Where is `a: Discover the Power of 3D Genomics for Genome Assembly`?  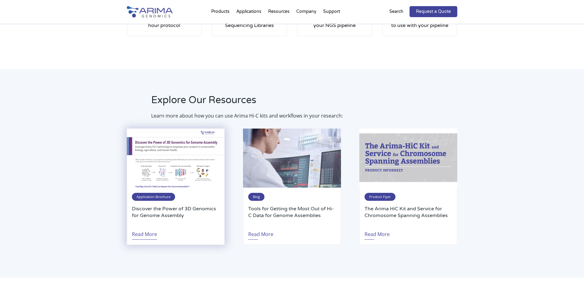 a: Discover the Power of 3D Genomics for Genome Assembly is located at coordinates (176, 215).